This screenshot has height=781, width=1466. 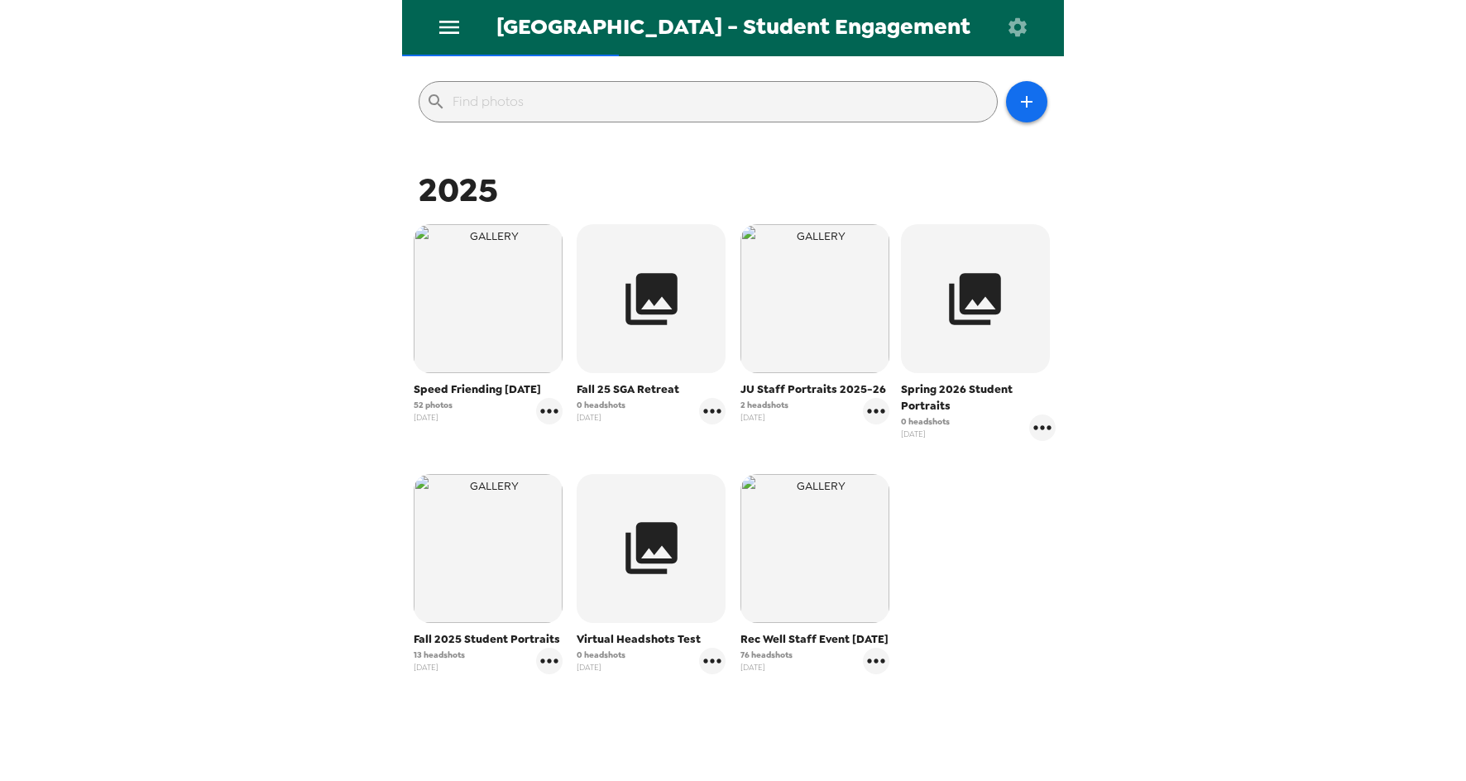 What do you see at coordinates (488, 639) in the screenshot?
I see `span: Fall 2025 Student Portraits` at bounding box center [488, 639].